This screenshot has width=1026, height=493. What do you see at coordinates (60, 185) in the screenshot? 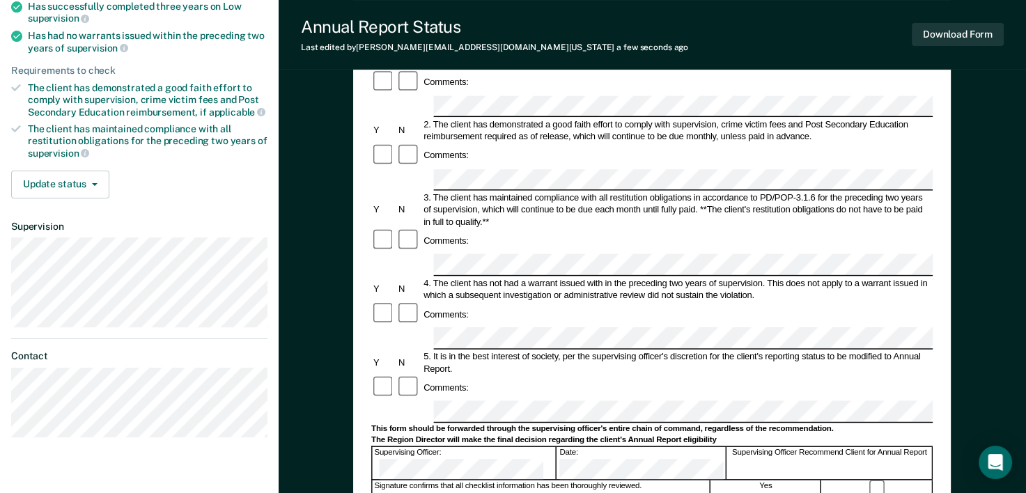
I see `button: Update status` at bounding box center [60, 185].